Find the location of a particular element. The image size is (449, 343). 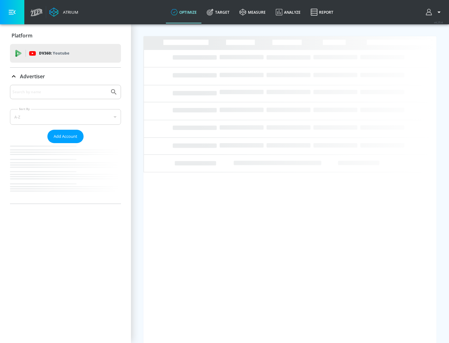

div: Atrium is located at coordinates (69, 12).